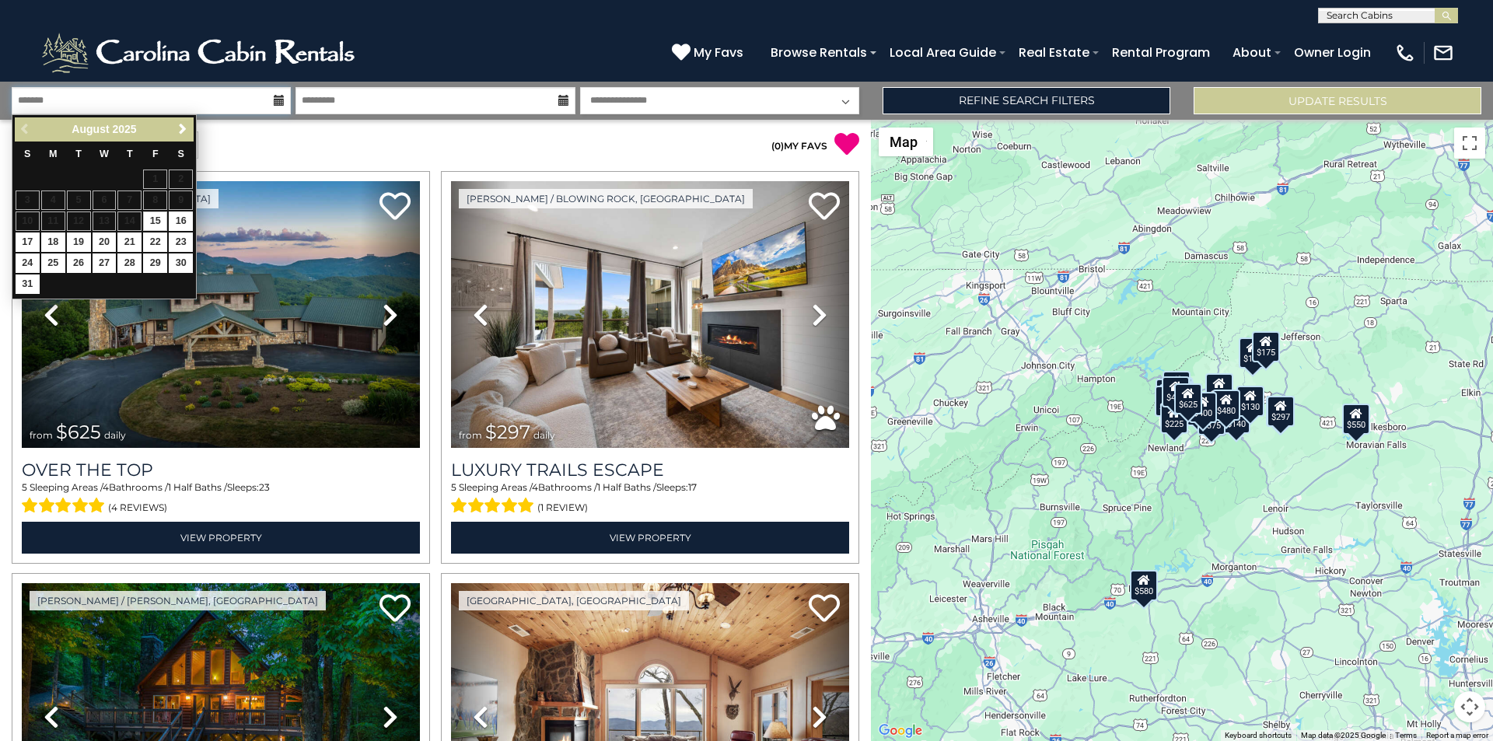 This screenshot has height=741, width=1493. Describe the element at coordinates (221, 470) in the screenshot. I see `a: Over The Top` at that location.